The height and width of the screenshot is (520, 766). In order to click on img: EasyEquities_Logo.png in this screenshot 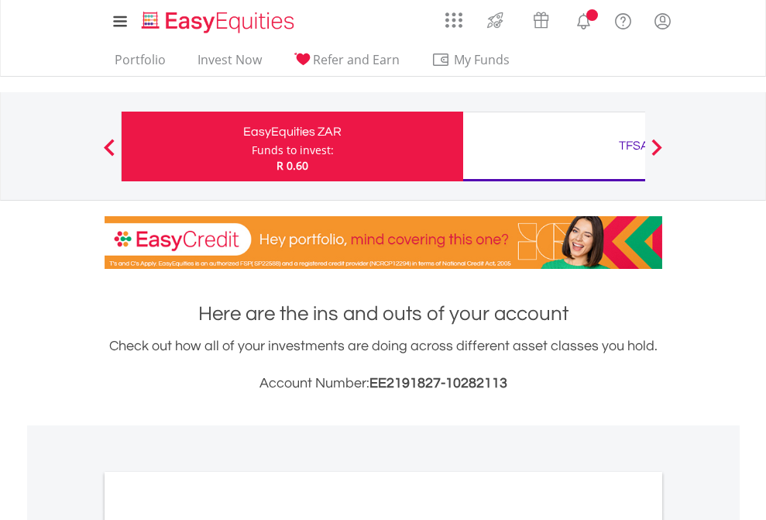, I will do `click(219, 22)`.